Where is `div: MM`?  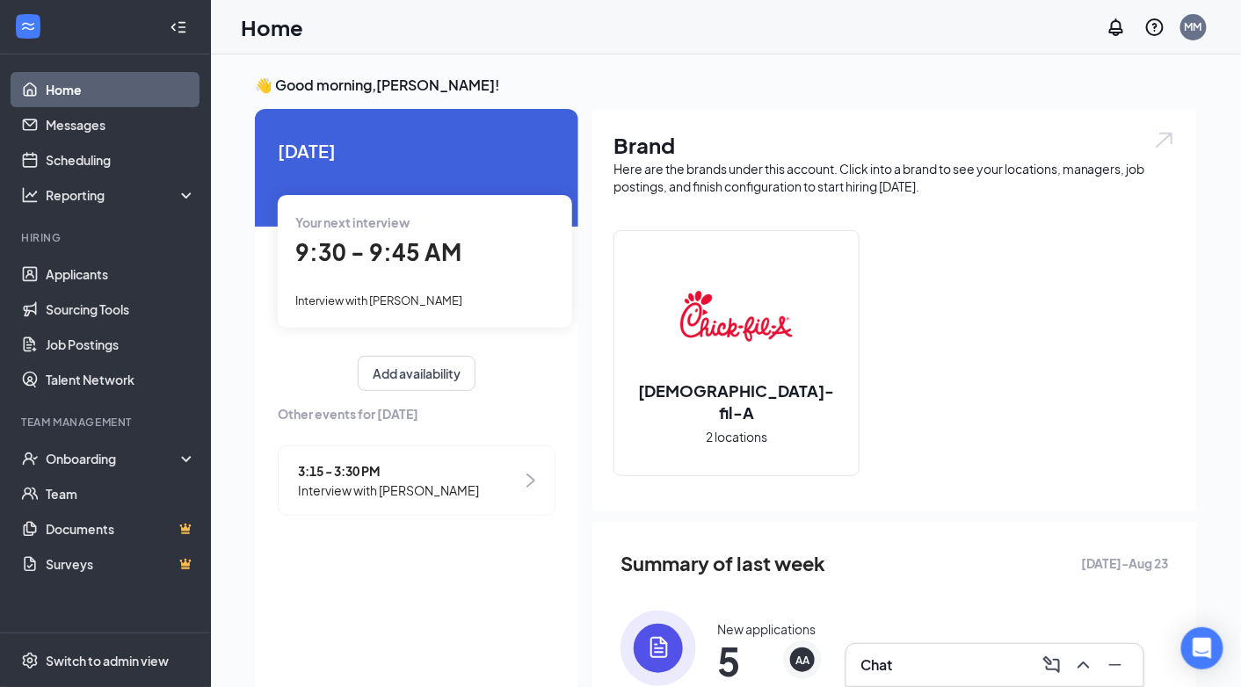
div: MM is located at coordinates (1193, 26).